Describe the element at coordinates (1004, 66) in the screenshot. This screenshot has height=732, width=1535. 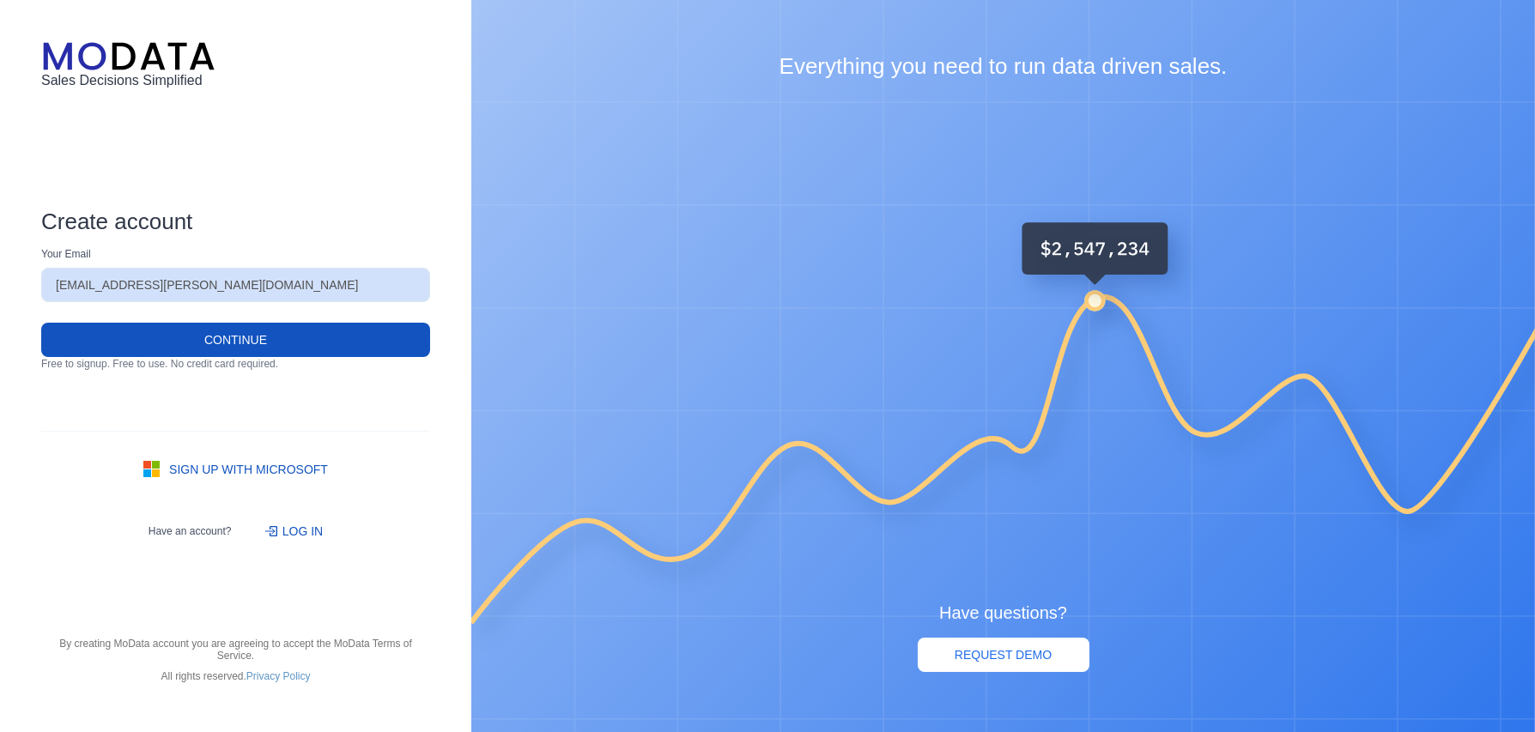
I see `h2: Everything you need to run data driven sales.` at that location.